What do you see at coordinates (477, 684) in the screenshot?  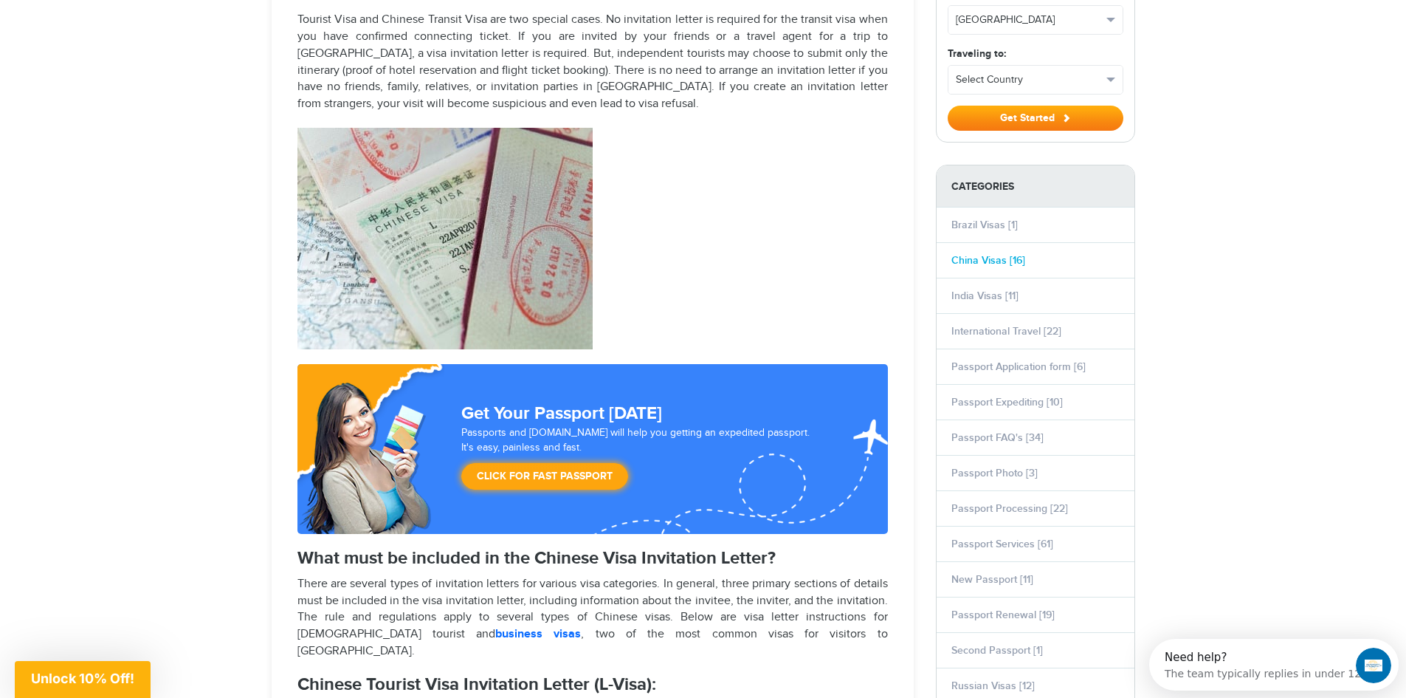 I see `strong: Chinese Tourist Visa Invitation Letter (L-Visa):` at bounding box center [477, 684].